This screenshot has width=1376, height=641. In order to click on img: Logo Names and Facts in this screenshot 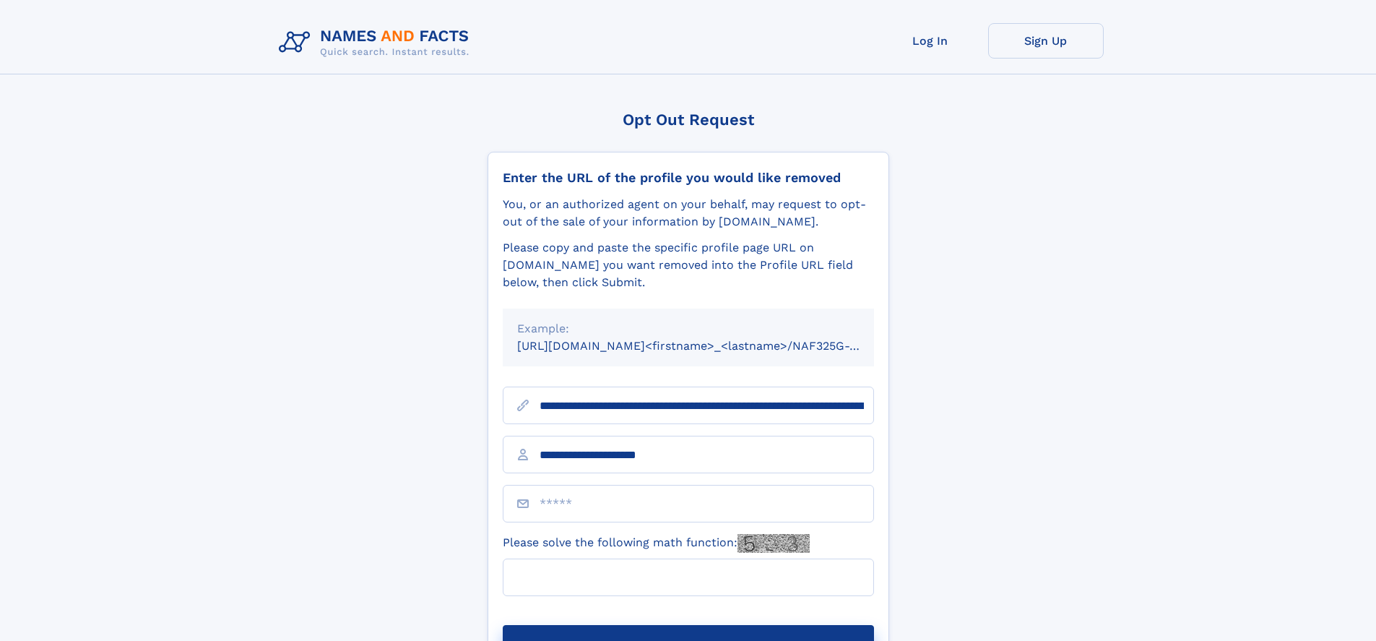, I will do `click(377, 43)`.